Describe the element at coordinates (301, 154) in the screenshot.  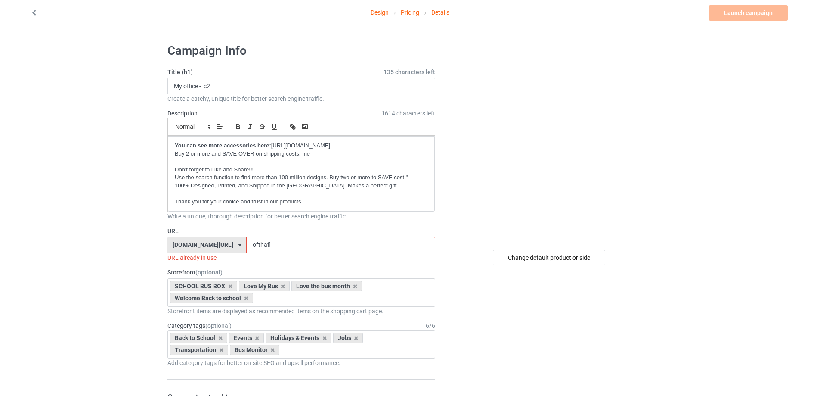
I see `p: Buy 2 or more and SAVE OVER on shipping costs. .ne` at that location.